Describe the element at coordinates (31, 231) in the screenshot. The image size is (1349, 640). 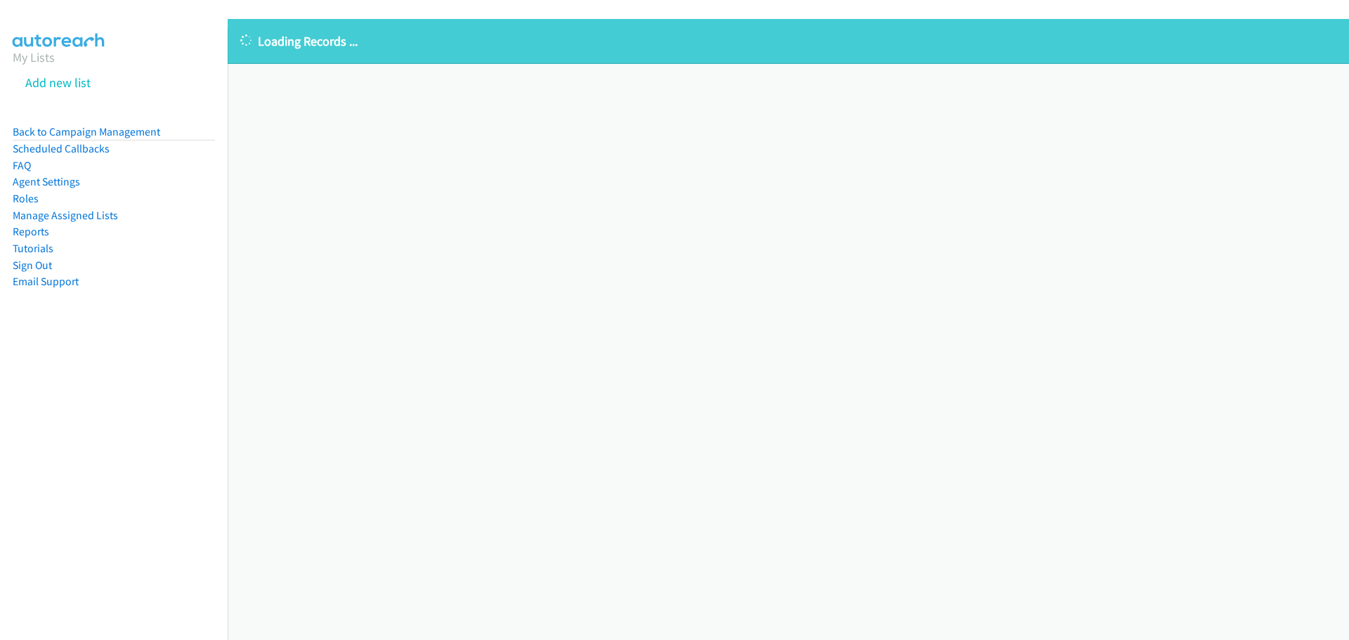
I see `a: Reports` at that location.